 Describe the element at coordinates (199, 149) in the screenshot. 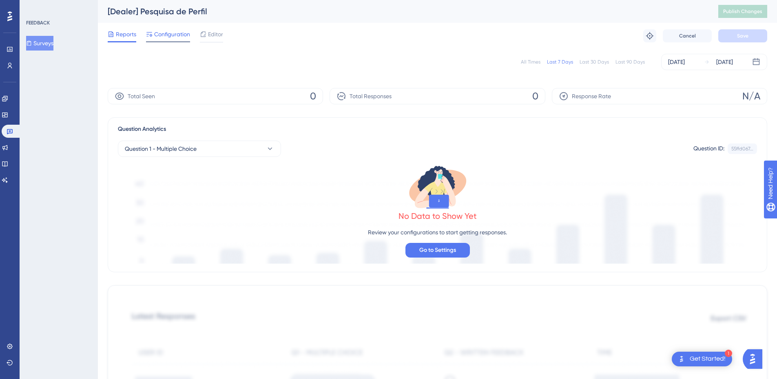

I see `button: Question 1 - Multiple Choice` at that location.